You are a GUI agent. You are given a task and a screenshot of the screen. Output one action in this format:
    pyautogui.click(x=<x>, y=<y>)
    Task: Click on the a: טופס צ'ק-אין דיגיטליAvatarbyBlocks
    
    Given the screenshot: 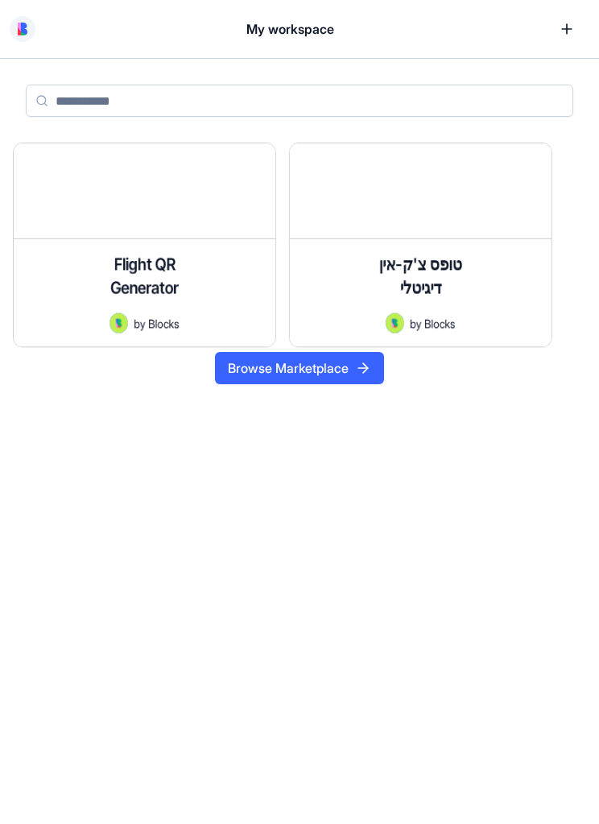 What is the action you would take?
    pyautogui.click(x=446, y=241)
    